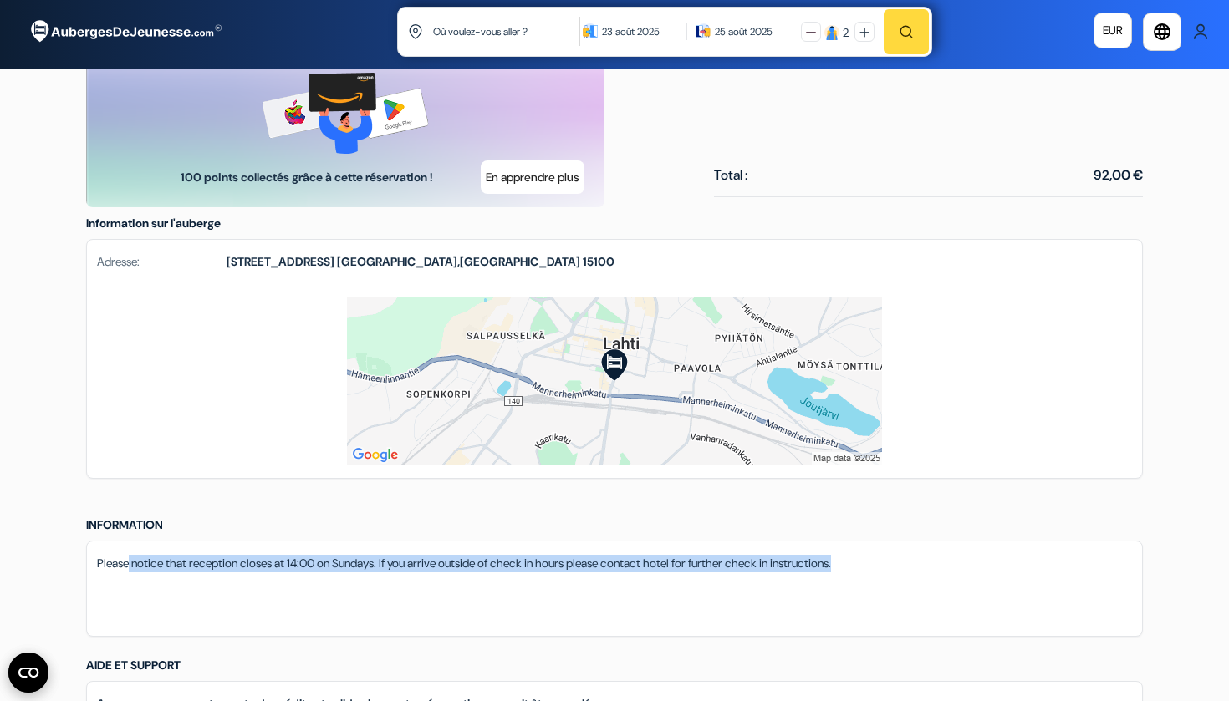  I want to click on span: 100 points collectés grâce à cette réservation !, so click(306, 177).